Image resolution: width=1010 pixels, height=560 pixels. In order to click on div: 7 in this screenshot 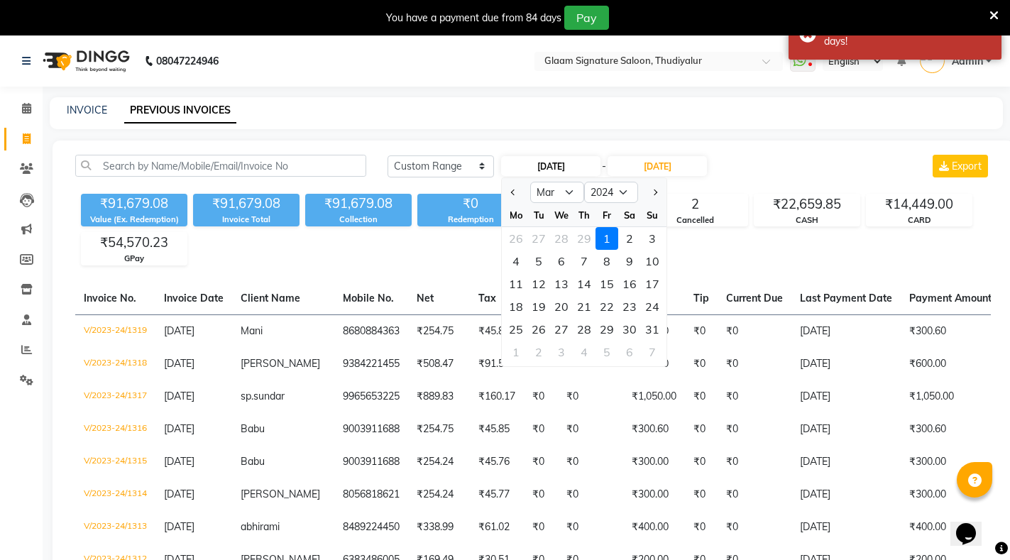, I will do `click(584, 261)`.